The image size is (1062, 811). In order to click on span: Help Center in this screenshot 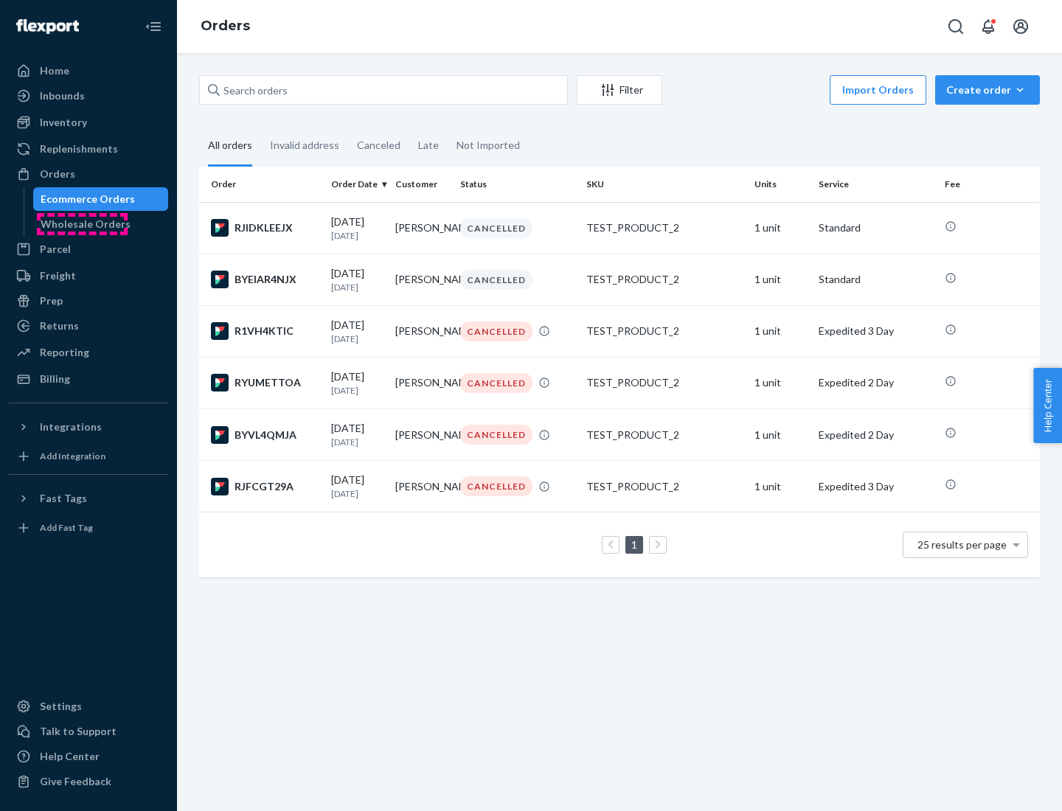, I will do `click(1047, 406)`.